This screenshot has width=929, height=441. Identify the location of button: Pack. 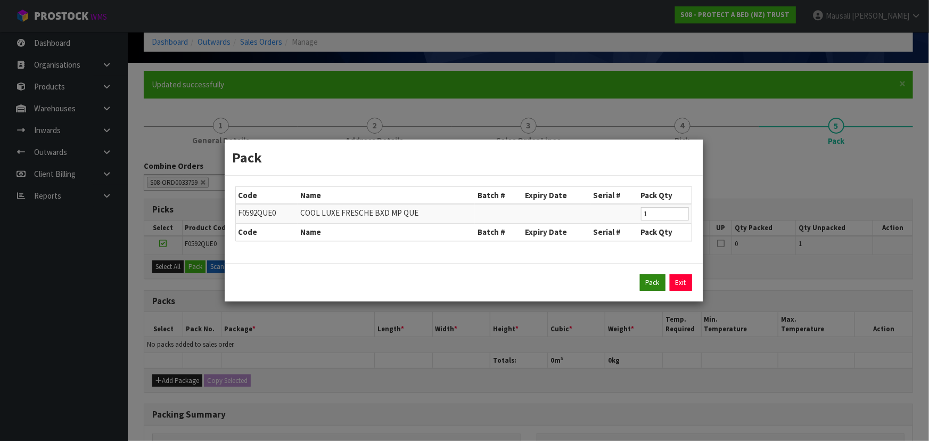
(653, 283).